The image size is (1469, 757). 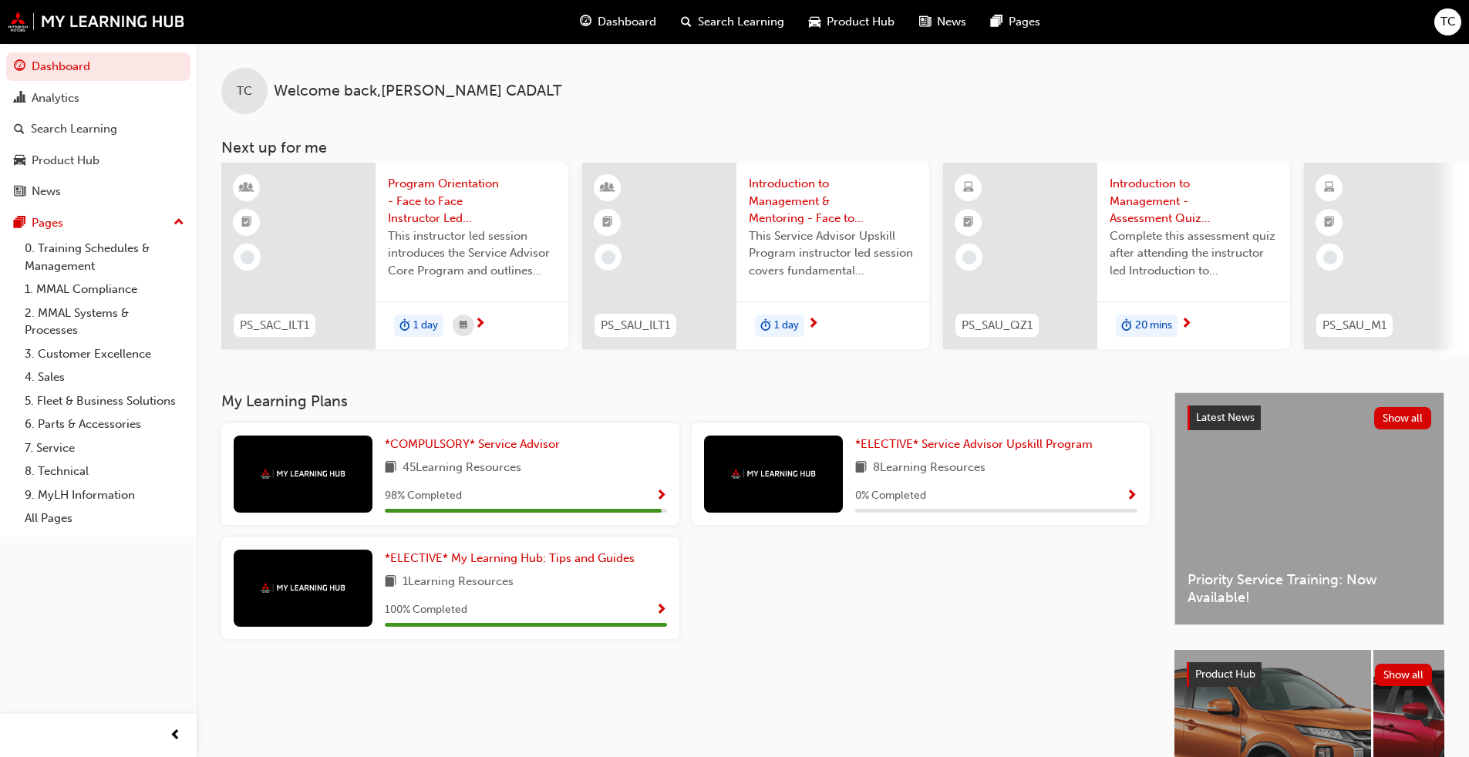 I want to click on a: Latest NewsShow all, so click(x=1309, y=418).